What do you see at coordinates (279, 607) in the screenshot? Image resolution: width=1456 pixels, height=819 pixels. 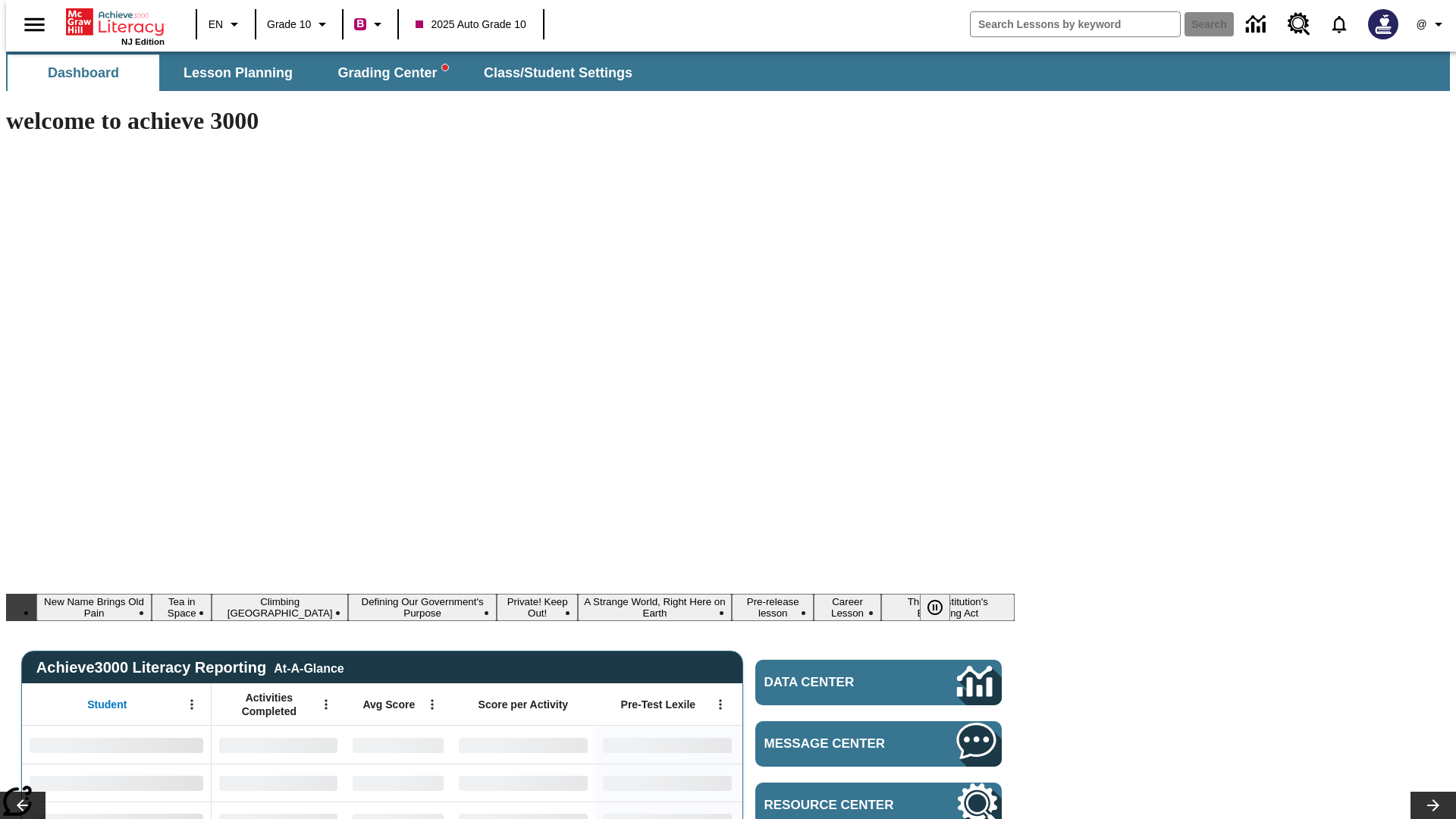 I see `button: Slide 3 Climbing Mount Tai` at bounding box center [279, 607].